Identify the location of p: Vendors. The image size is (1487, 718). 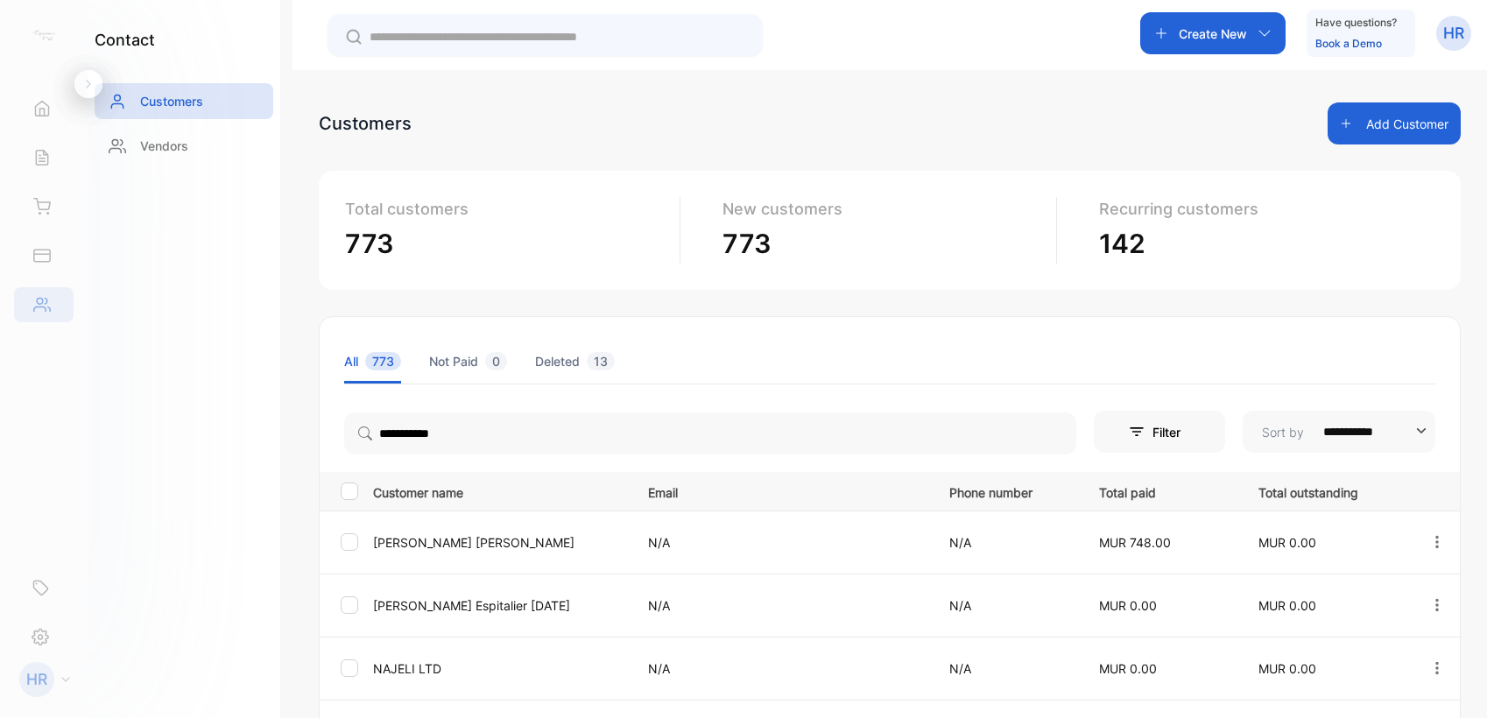
(164, 145).